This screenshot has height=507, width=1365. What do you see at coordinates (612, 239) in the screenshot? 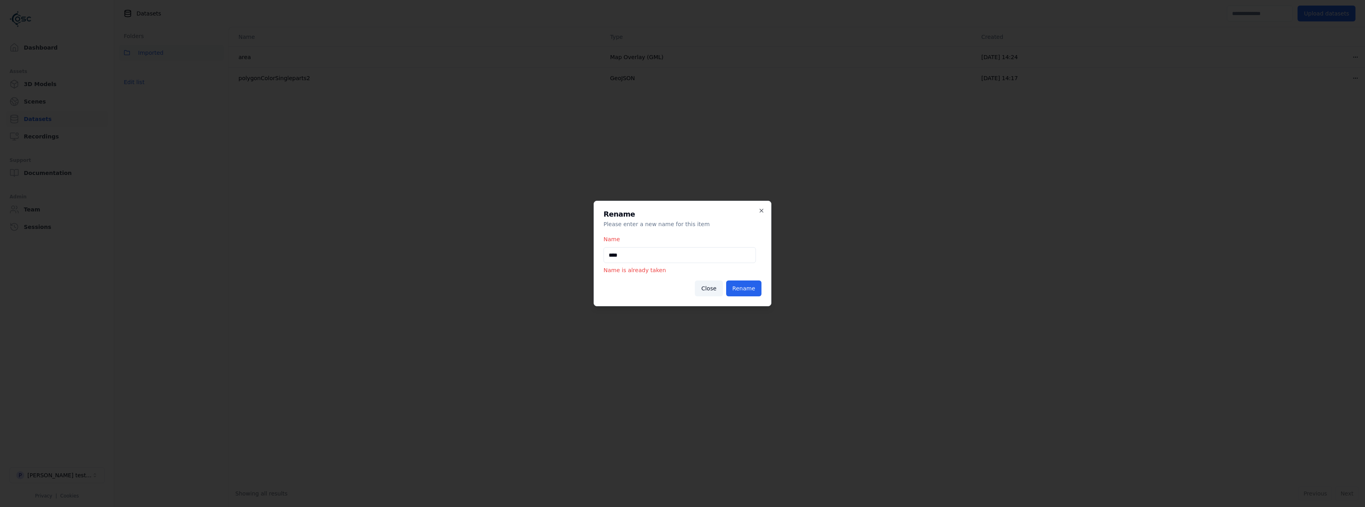
I see `label: Name` at bounding box center [612, 239].